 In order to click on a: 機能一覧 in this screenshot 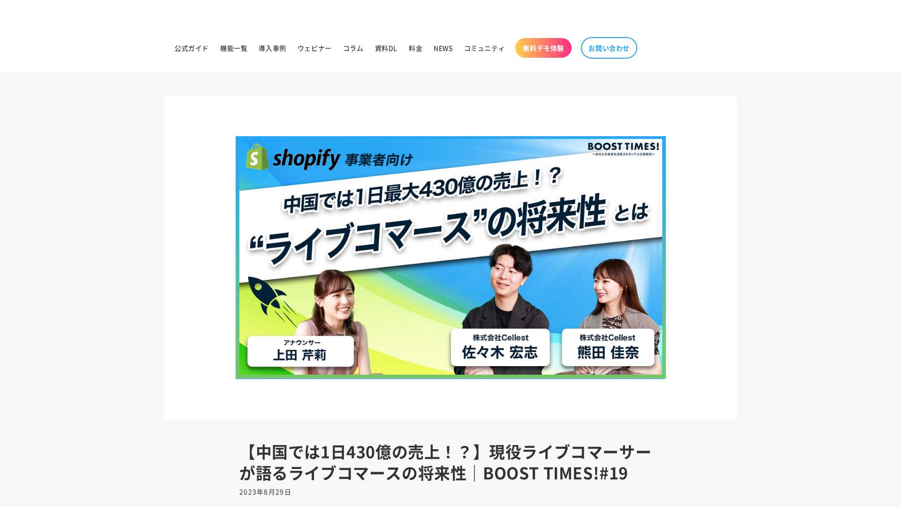, I will do `click(234, 48)`.